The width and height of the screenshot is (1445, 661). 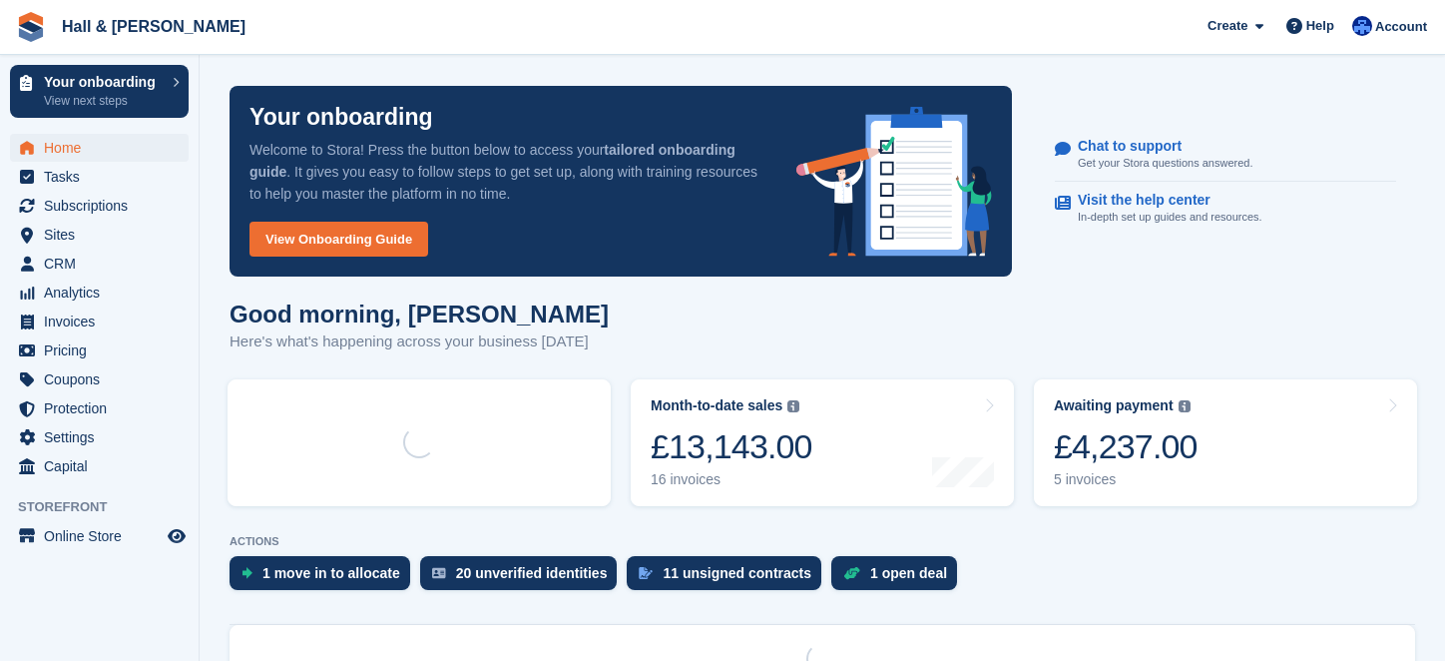 What do you see at coordinates (732, 446) in the screenshot?
I see `div: £13,143.00` at bounding box center [732, 446].